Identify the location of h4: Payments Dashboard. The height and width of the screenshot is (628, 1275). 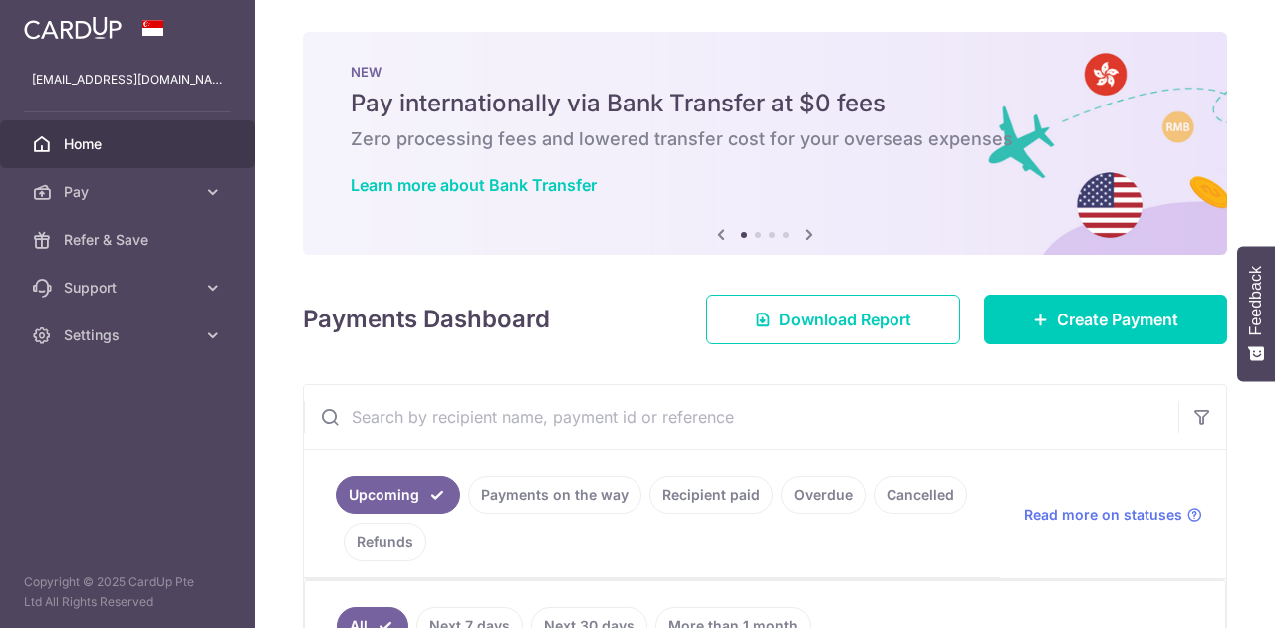
(426, 320).